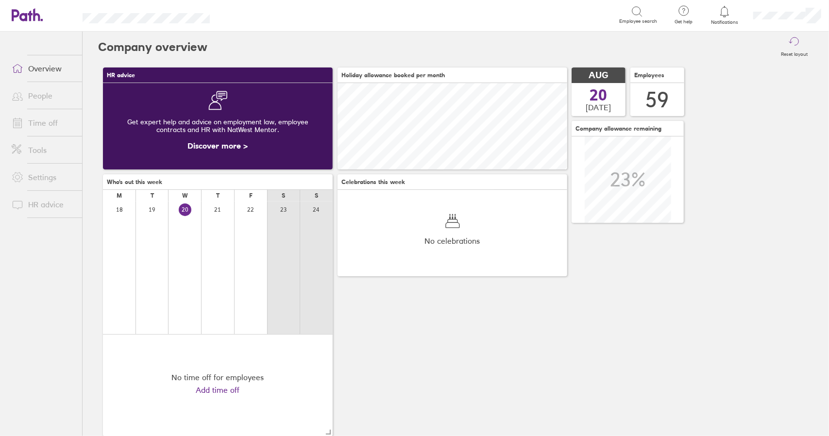  Describe the element at coordinates (218, 390) in the screenshot. I see `a: Add time off` at that location.